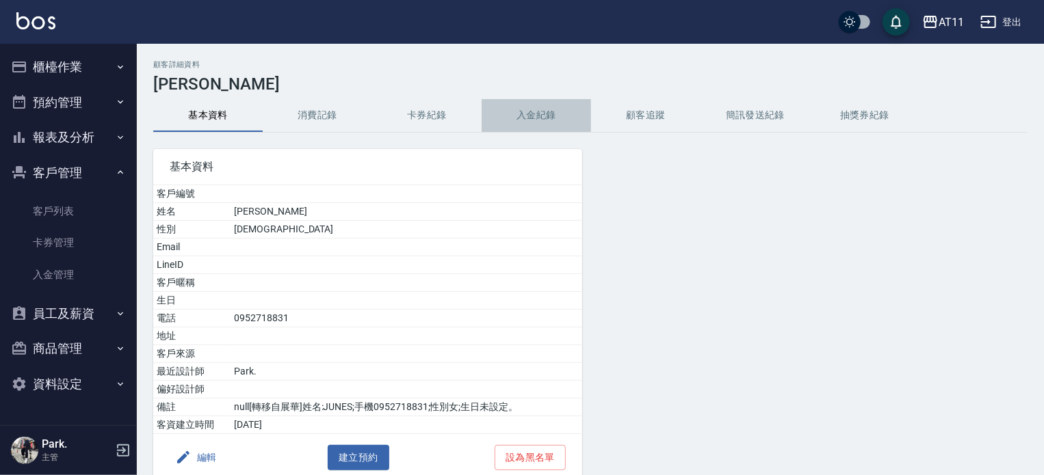 This screenshot has height=475, width=1044. I want to click on button: 入金紀錄, so click(536, 116).